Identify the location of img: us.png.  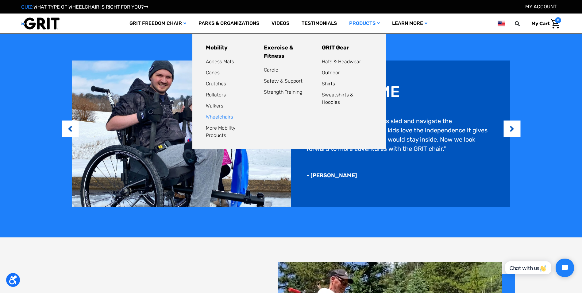
(501, 23).